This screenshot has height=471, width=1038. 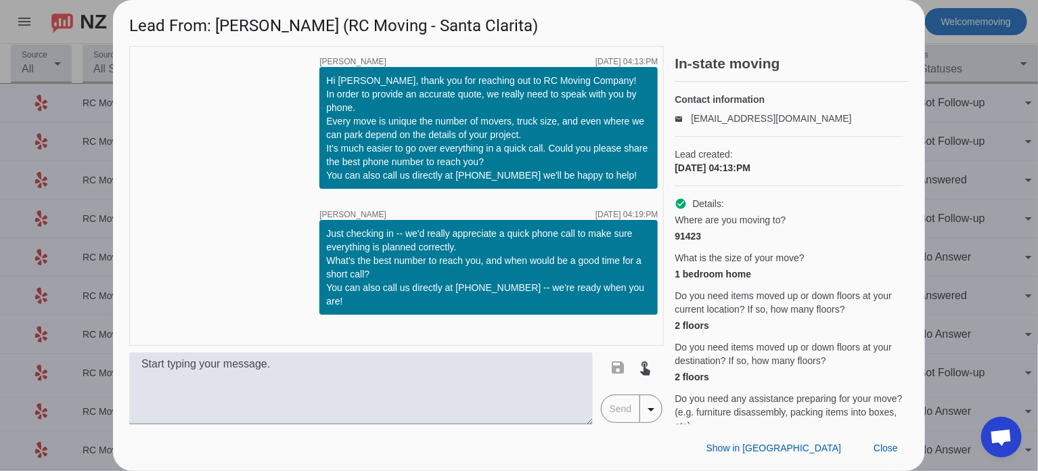 I want to click on mat-icon: touch_app, so click(x=646, y=368).